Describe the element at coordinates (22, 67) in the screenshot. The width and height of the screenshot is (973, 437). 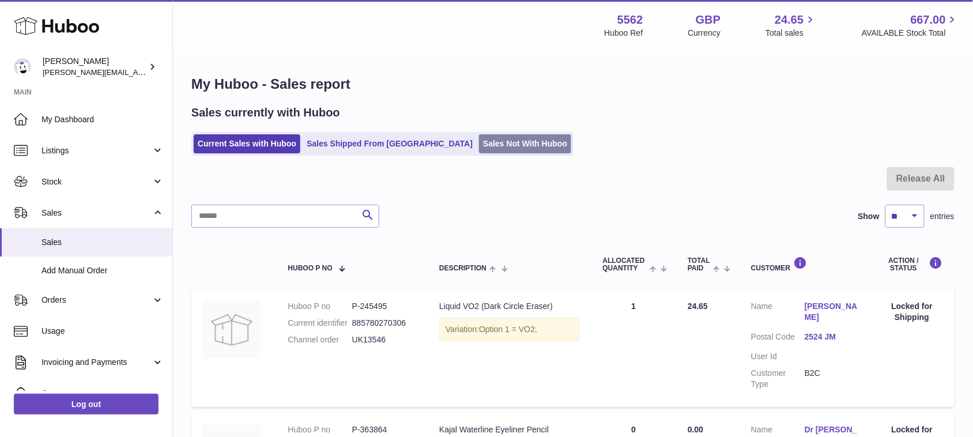
I see `img: ketan@vasanticosmetics.com` at that location.